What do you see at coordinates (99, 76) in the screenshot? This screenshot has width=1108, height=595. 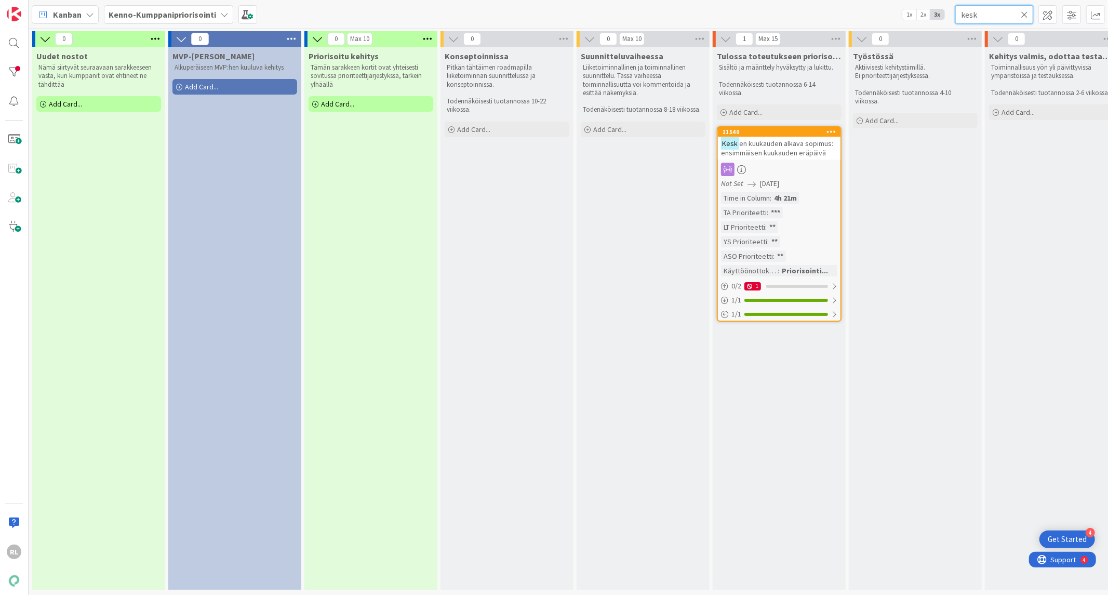 I see `p: Nämä siirtyvät seuraavaan sarakkeeseen vasta, kun kumppanit ovat ehtineet ne tähdittää` at bounding box center [99, 76].